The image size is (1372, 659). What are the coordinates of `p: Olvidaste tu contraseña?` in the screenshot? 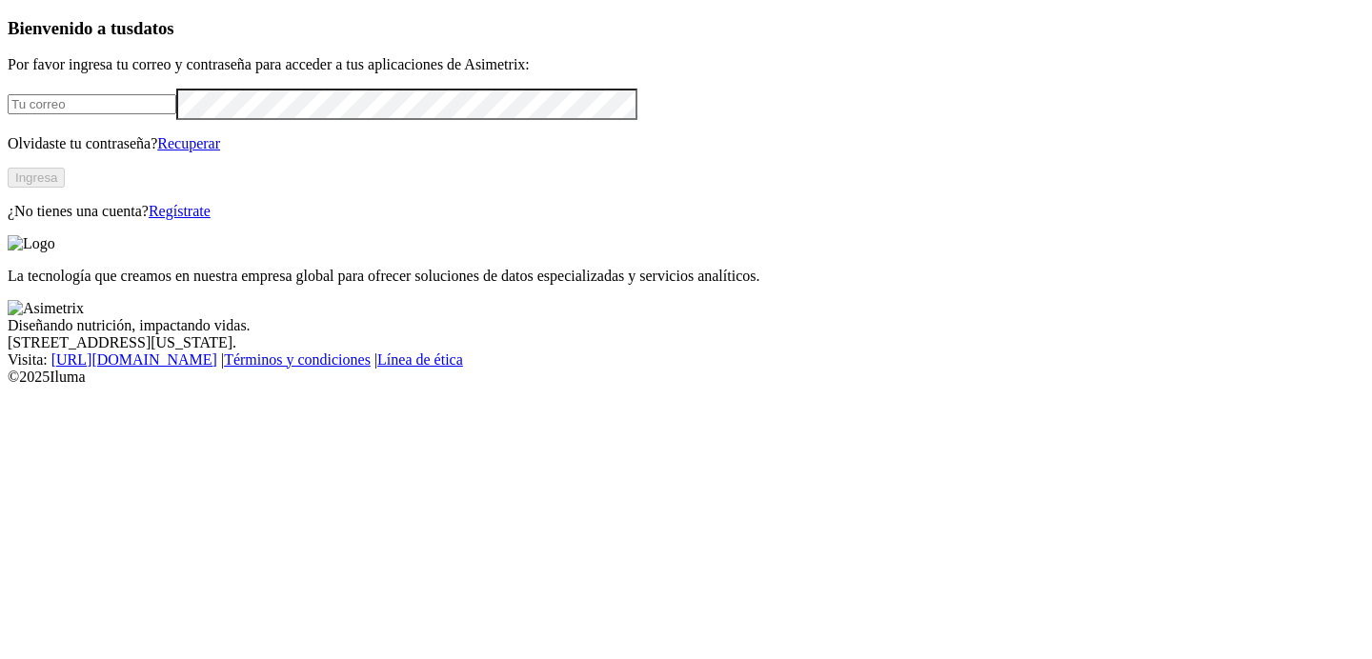 It's located at (686, 144).